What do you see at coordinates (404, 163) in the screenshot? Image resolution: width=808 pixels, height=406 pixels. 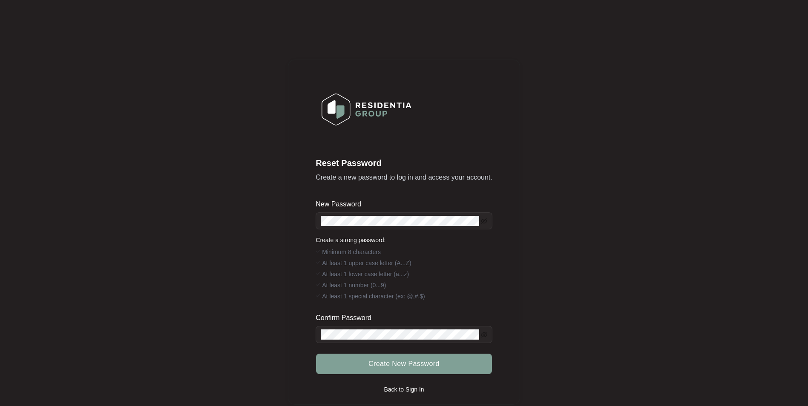 I see `p: Reset Password` at bounding box center [404, 163].